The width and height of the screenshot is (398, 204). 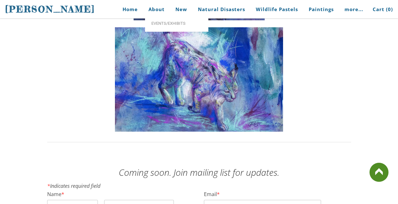 I want to click on a: Cart (0), so click(x=381, y=9).